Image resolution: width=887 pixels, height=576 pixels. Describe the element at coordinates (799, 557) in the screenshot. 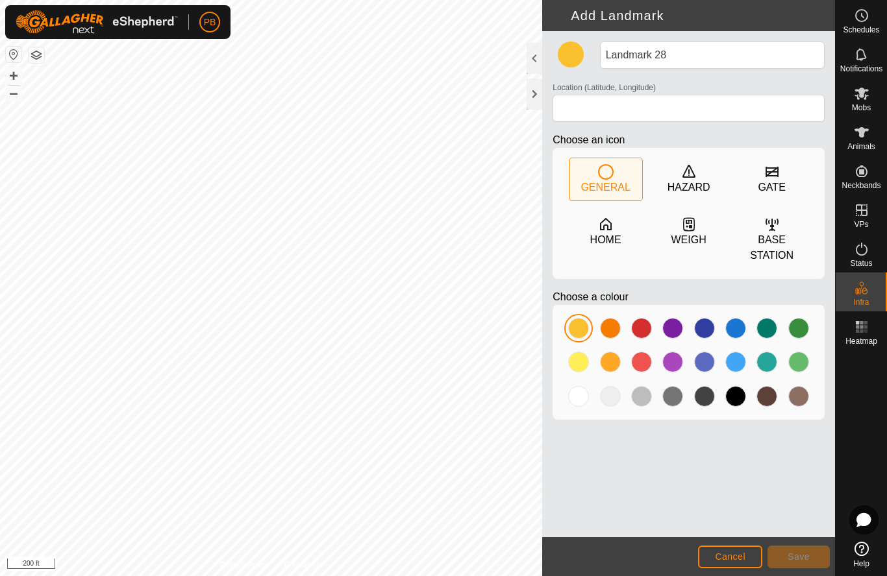

I see `span: Save` at that location.